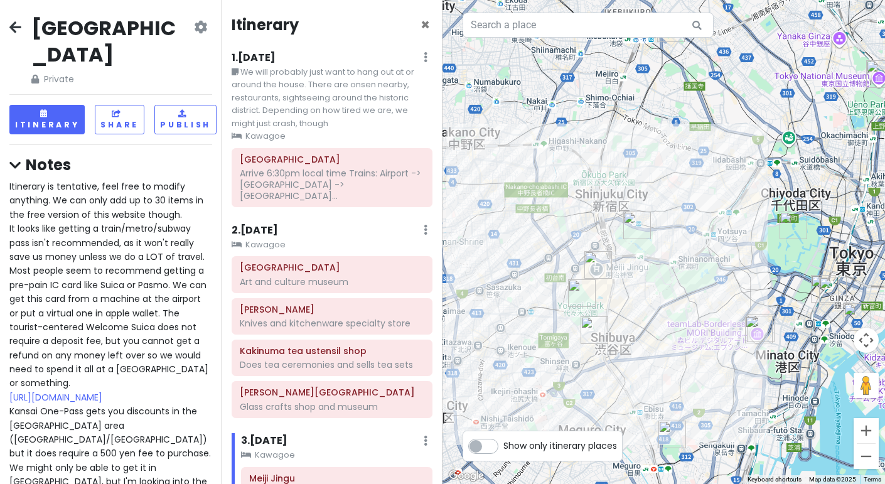 This screenshot has height=484, width=885. Describe the element at coordinates (332, 98) in the screenshot. I see `small: We will probably just want to hang out at or around the house. There are onsen nearby, restaurant...` at that location.